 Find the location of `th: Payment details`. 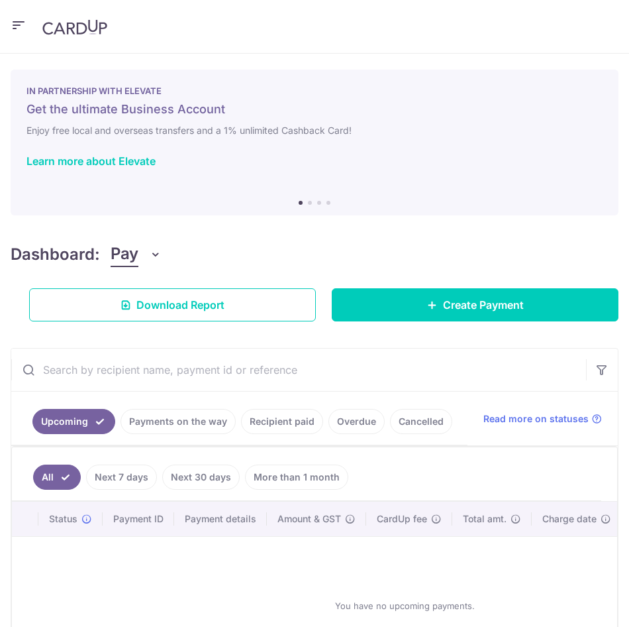

th: Payment details is located at coordinates (221, 519).